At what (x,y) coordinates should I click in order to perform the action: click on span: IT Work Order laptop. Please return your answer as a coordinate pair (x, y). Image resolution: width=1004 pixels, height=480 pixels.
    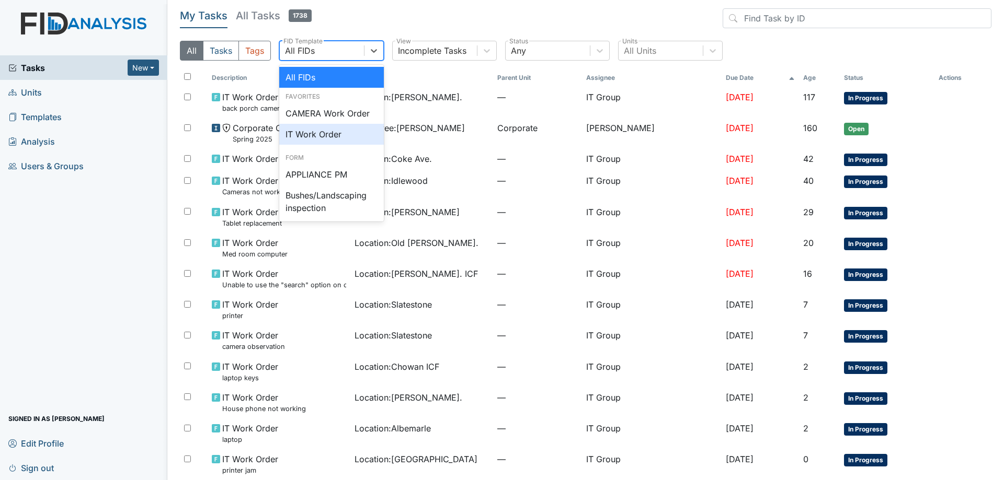
    Looking at the image, I should click on (250, 433).